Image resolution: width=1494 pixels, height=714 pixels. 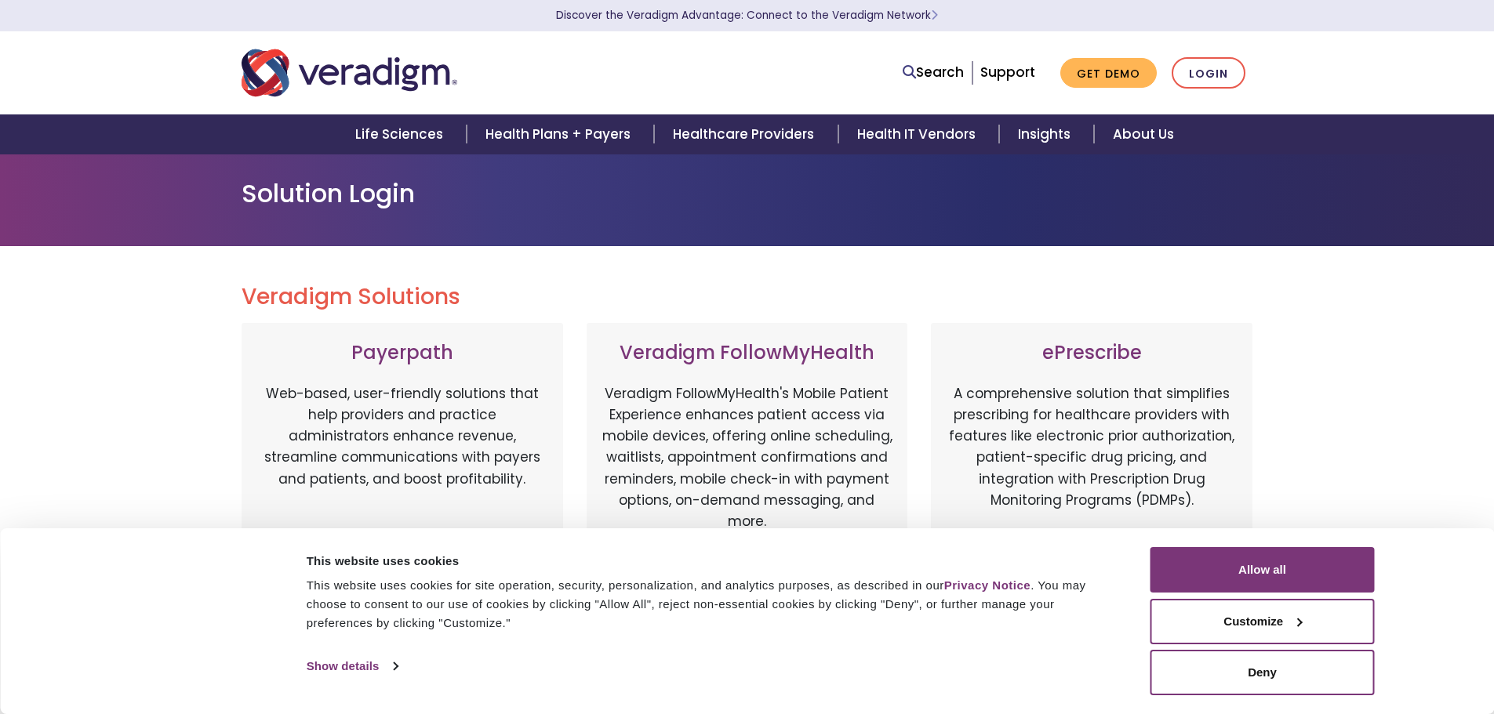 What do you see at coordinates (934, 15) in the screenshot?
I see `span: Learn More` at bounding box center [934, 15].